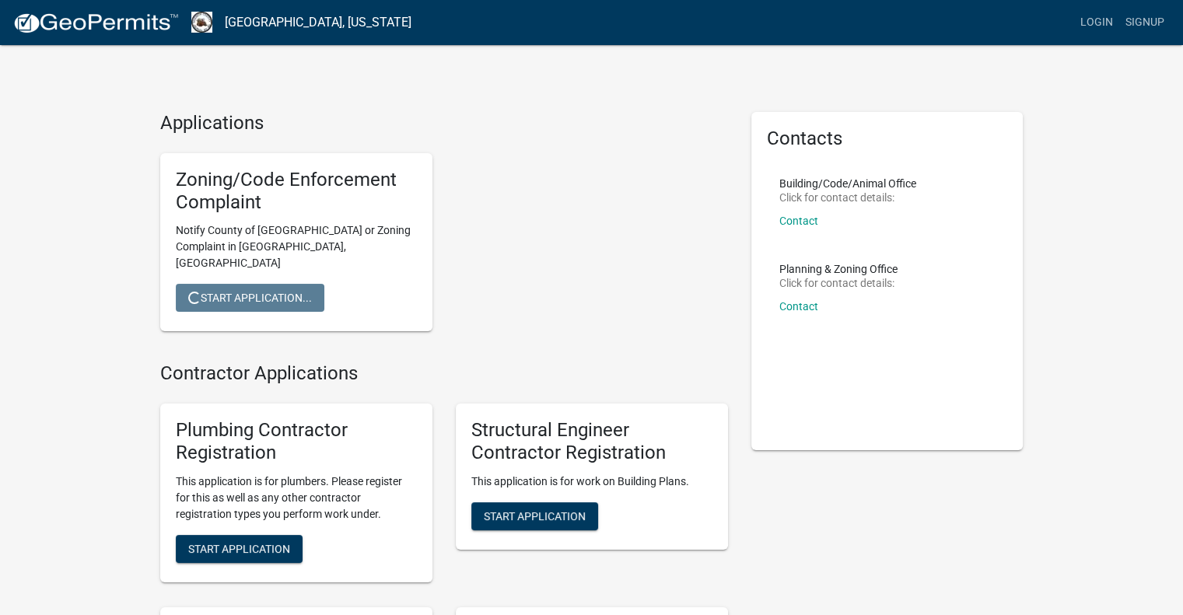  Describe the element at coordinates (201, 22) in the screenshot. I see `img: Madison County, Georgia` at that location.